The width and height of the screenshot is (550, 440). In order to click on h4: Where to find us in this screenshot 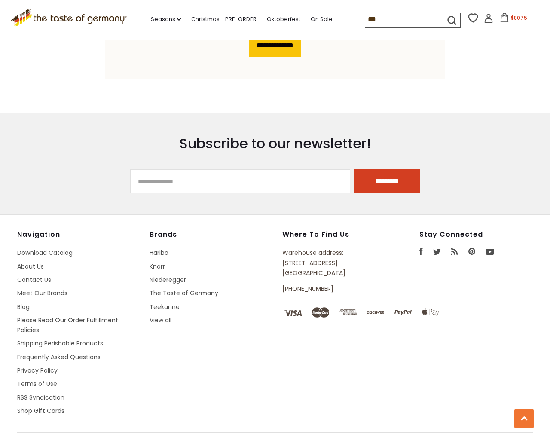, I will do `click(331, 235)`.